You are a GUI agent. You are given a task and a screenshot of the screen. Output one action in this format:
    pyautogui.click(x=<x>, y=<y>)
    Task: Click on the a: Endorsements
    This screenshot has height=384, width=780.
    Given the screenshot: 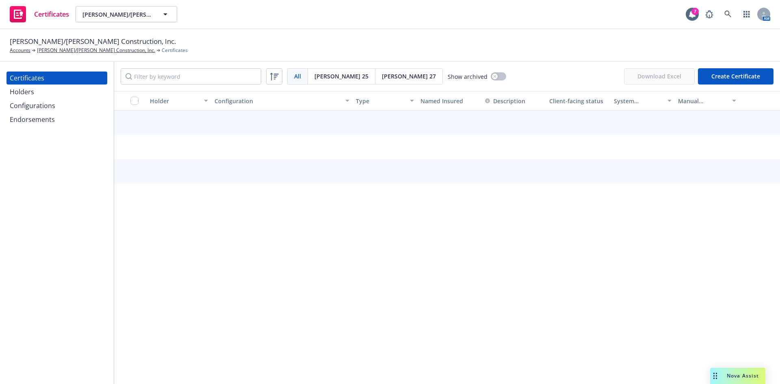 What is the action you would take?
    pyautogui.click(x=57, y=119)
    